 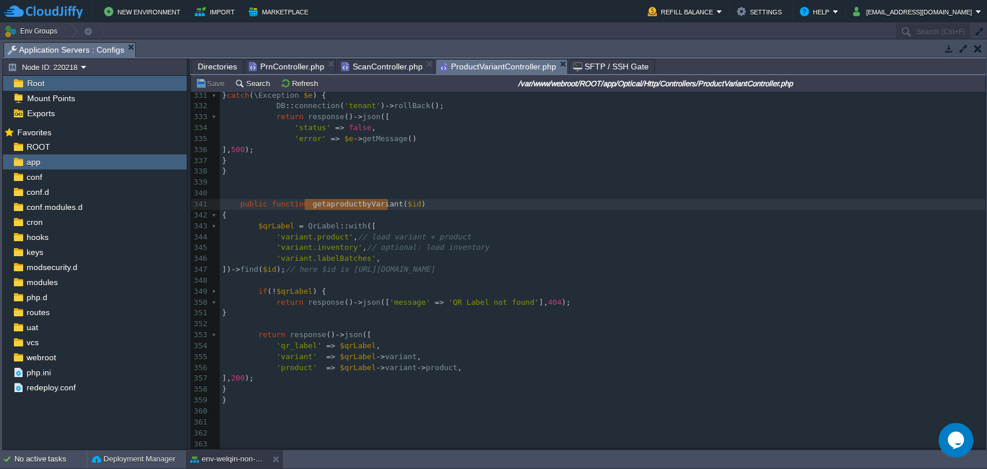 I want to click on a: hooks, so click(x=37, y=237).